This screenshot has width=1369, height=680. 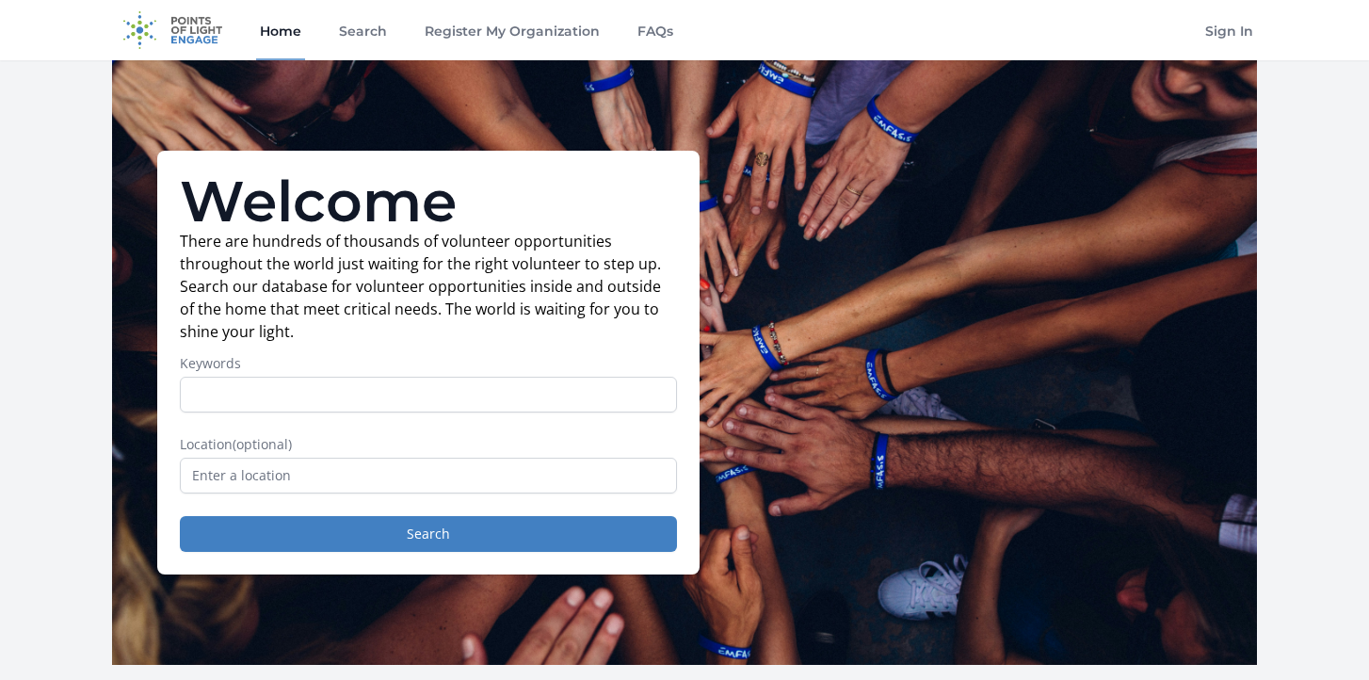 What do you see at coordinates (262, 444) in the screenshot?
I see `span: (optional)` at bounding box center [262, 444].